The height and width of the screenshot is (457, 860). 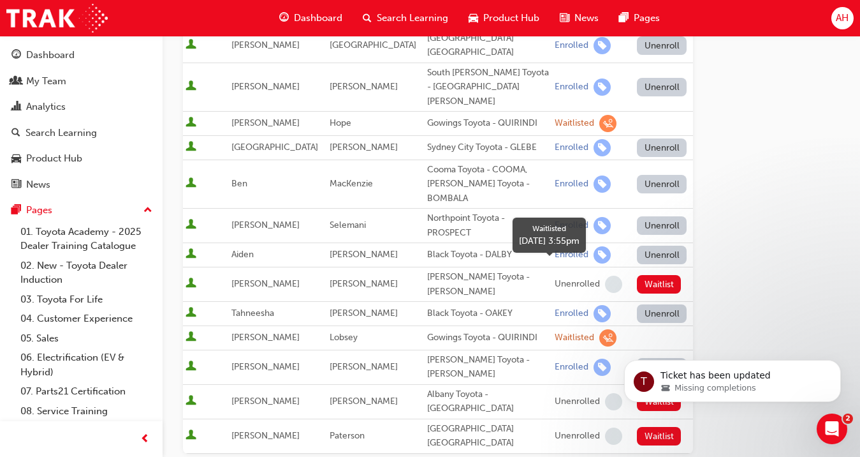 What do you see at coordinates (86, 239) in the screenshot?
I see `a: 01. Toyota Academy - 2025 Dealer Training Catalogue` at bounding box center [86, 239].